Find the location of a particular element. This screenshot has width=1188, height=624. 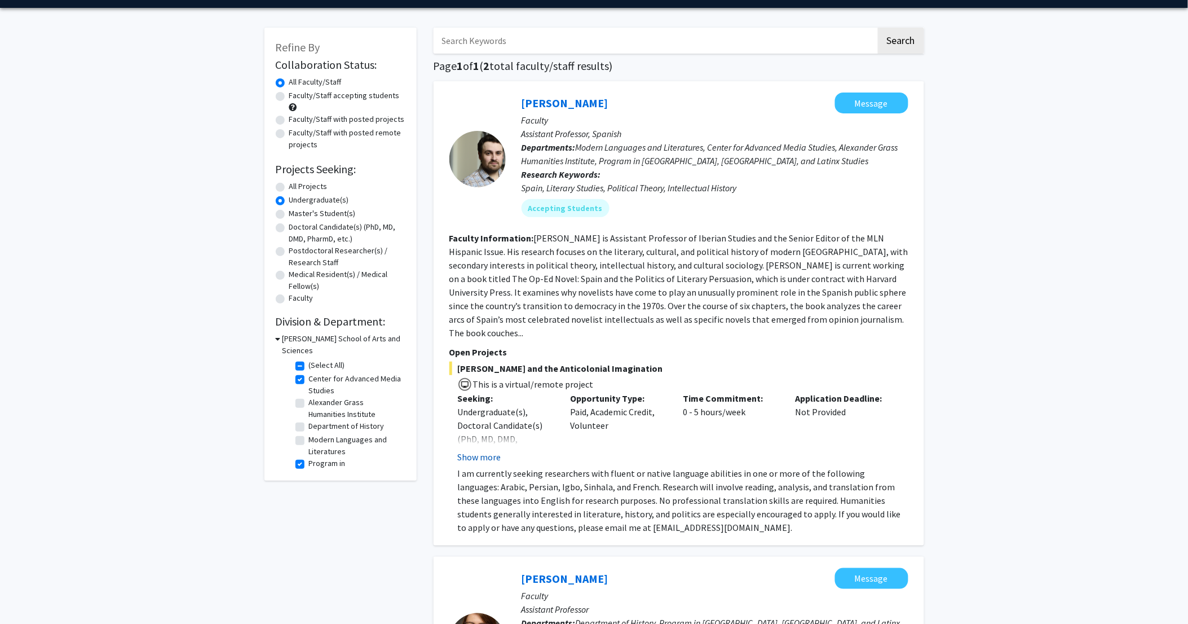

span: Modern Languages and Literatures, Center for Advanced Media Studies, Alexander Grass Humanities I... is located at coordinates (710, 154).